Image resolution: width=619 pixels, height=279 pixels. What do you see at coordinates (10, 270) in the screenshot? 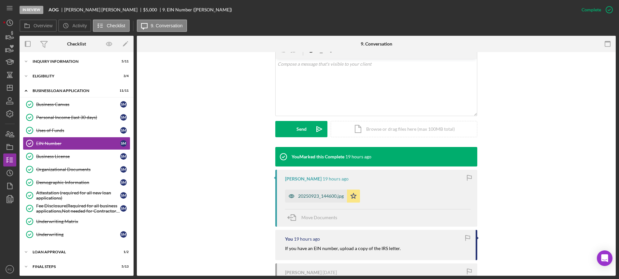
I see `button: FC` at bounding box center [10, 270].